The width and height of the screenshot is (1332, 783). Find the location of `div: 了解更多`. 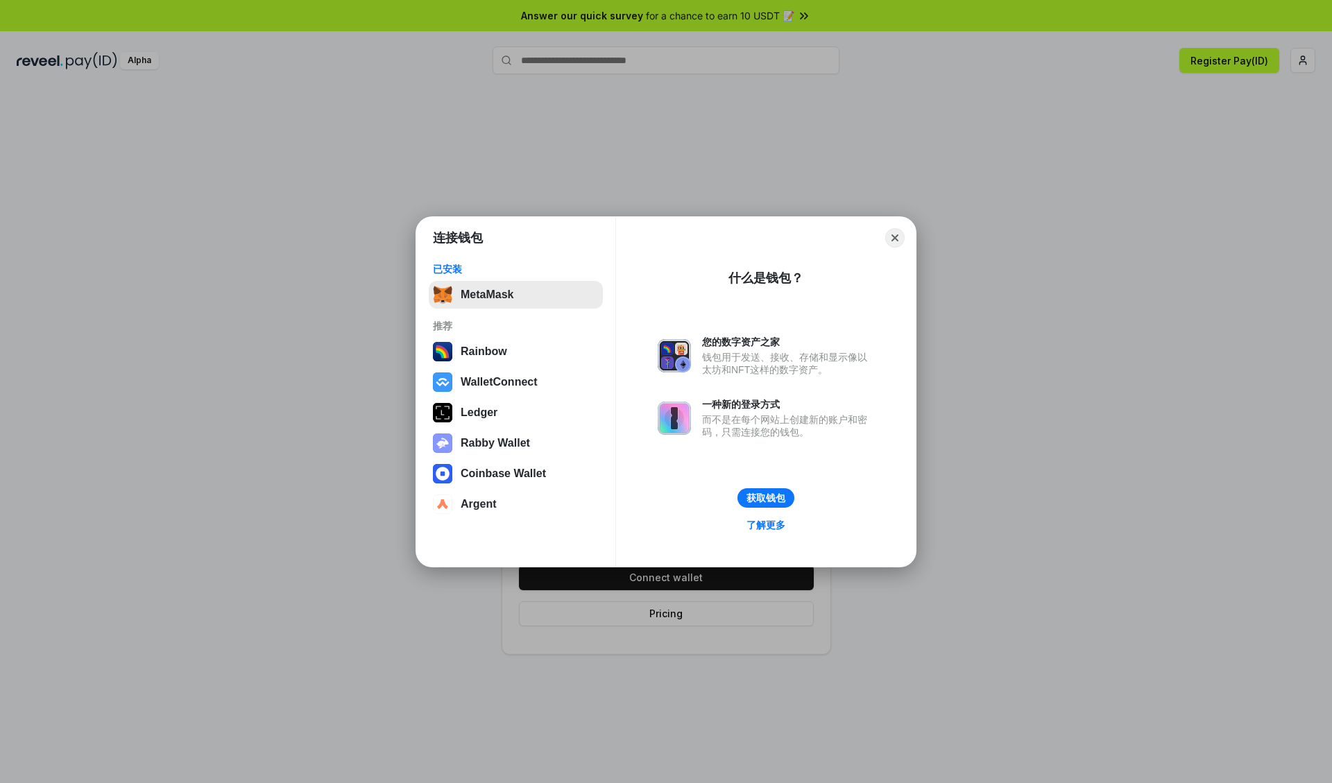

div: 了解更多 is located at coordinates (766, 525).